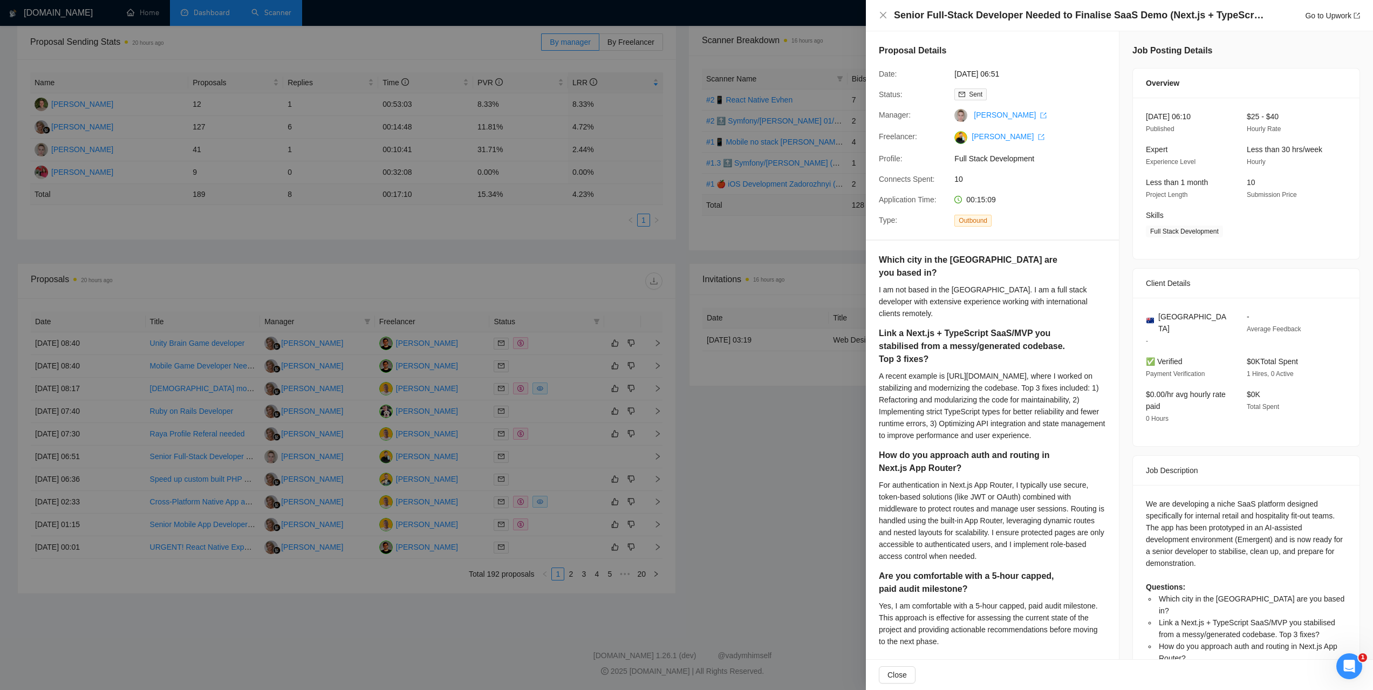 Image resolution: width=1373 pixels, height=690 pixels. What do you see at coordinates (1284, 149) in the screenshot?
I see `span: Less than 30 hrs/week` at bounding box center [1284, 149].